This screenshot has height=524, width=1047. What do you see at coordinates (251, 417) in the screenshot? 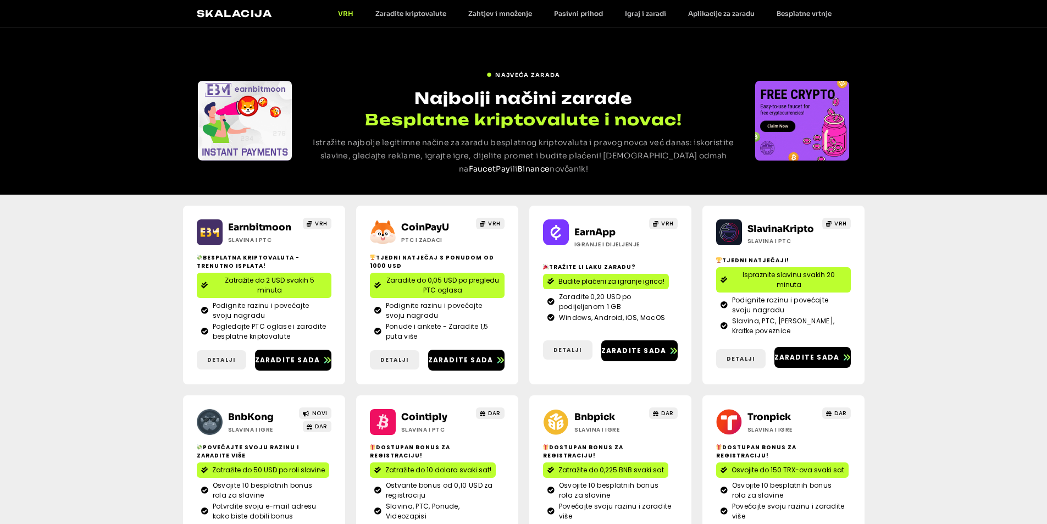
I see `font: BnbKong` at bounding box center [251, 417].